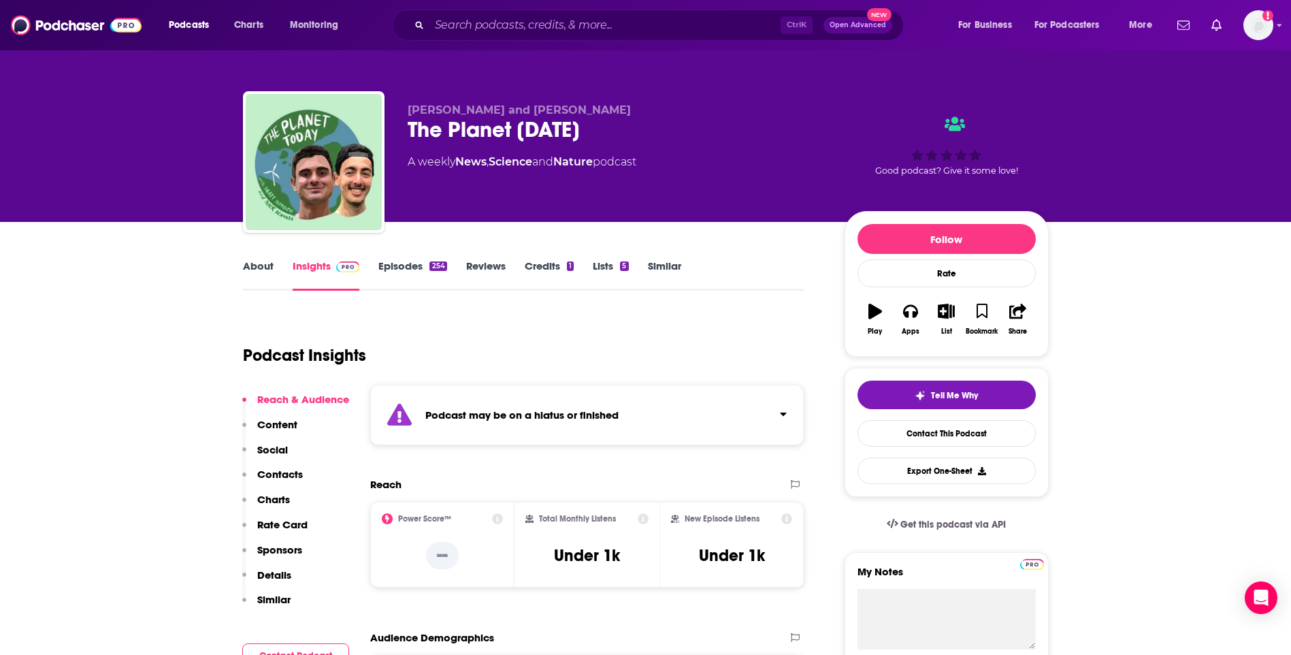 This screenshot has width=1291, height=655. Describe the element at coordinates (605, 25) in the screenshot. I see `input: Search podcasts, credits, & more...` at that location.